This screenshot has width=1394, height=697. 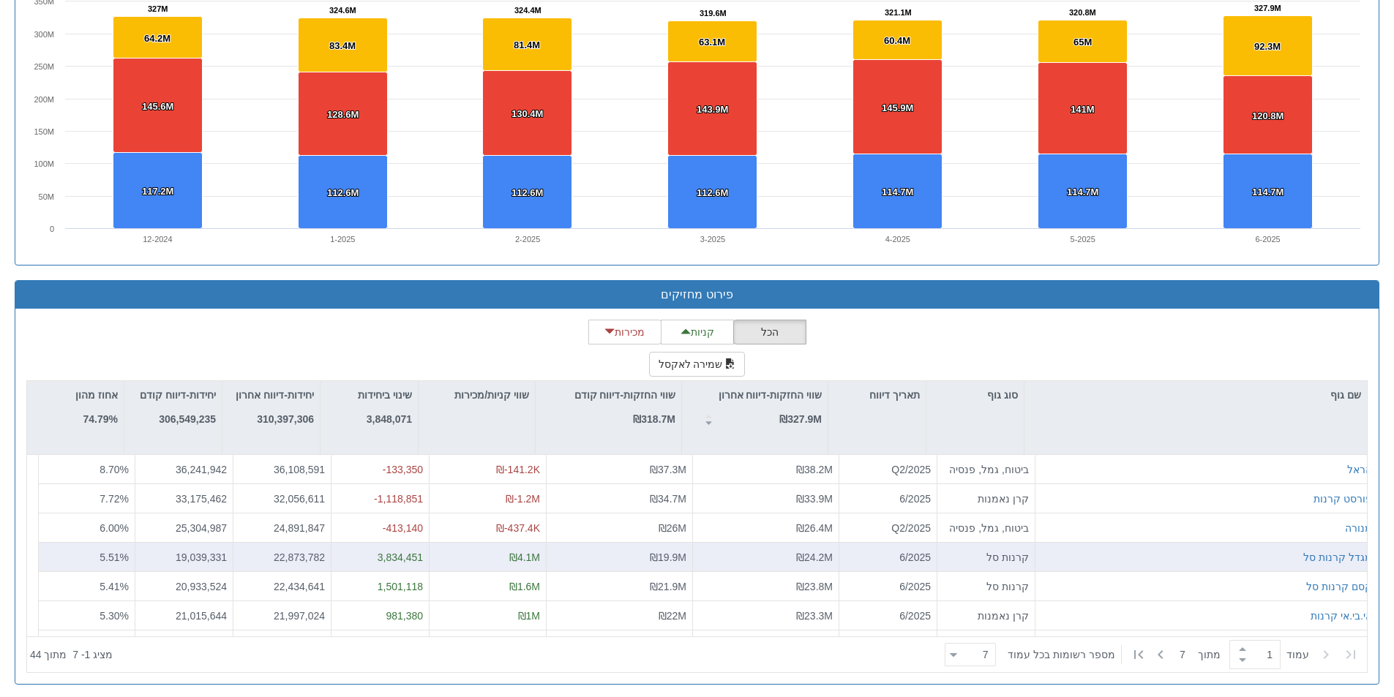 What do you see at coordinates (673, 528) in the screenshot?
I see `span: ₪26M` at bounding box center [673, 528].